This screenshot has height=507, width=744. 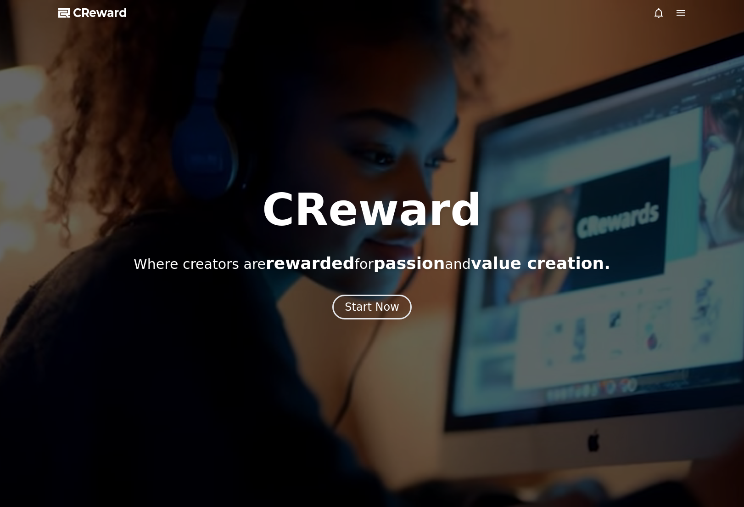 I want to click on span: passion, so click(x=410, y=263).